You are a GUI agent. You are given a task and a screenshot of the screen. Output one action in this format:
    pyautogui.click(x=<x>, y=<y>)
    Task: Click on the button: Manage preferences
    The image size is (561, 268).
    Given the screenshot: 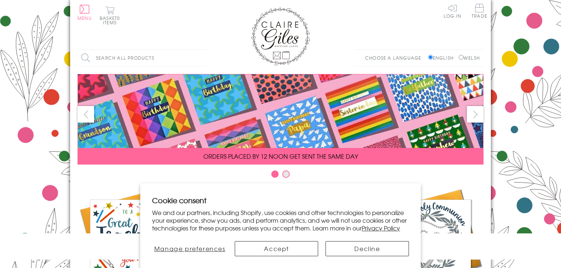 What is the action you would take?
    pyautogui.click(x=190, y=249)
    